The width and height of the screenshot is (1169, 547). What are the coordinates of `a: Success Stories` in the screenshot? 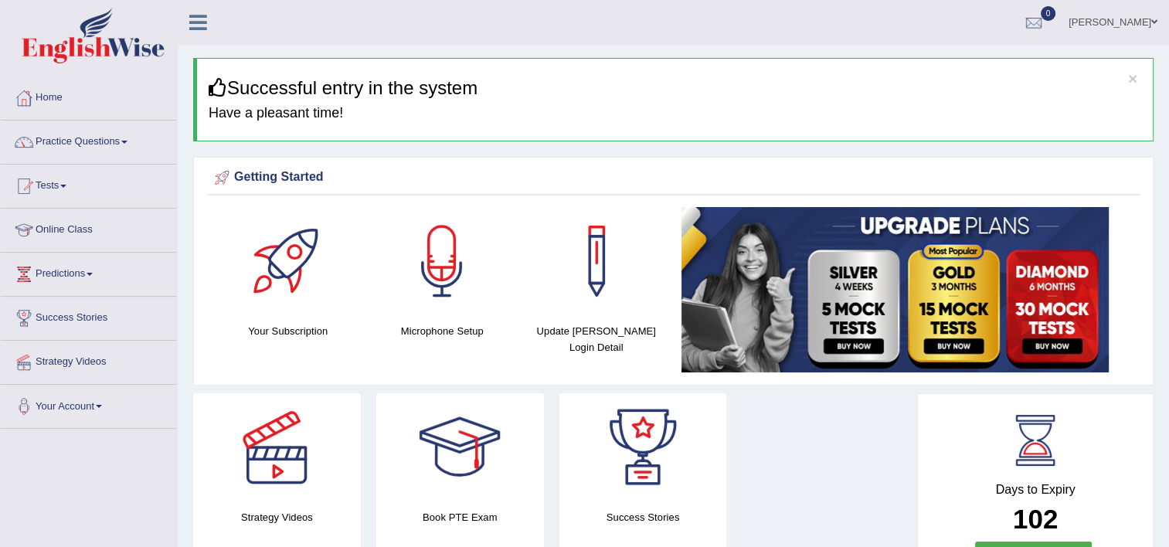 It's located at (89, 316).